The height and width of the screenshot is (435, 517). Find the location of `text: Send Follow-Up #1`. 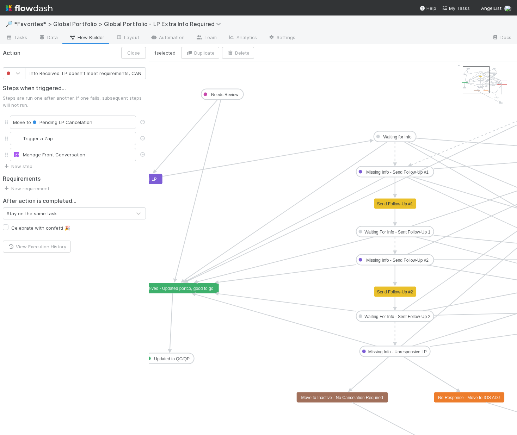

text: Send Follow-Up #1 is located at coordinates (395, 204).